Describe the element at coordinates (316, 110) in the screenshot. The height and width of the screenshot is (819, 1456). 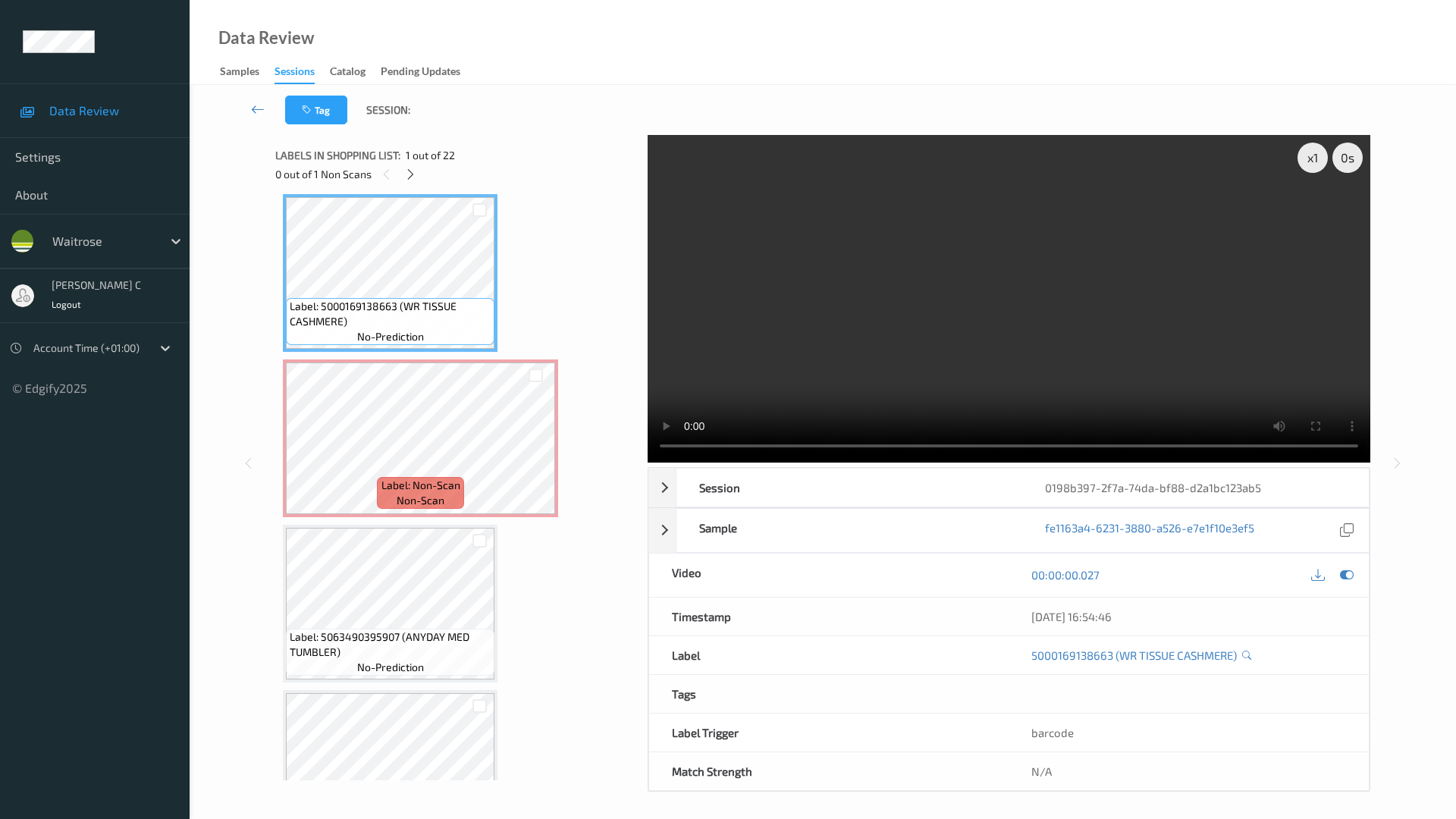
I see `button: Tag` at that location.